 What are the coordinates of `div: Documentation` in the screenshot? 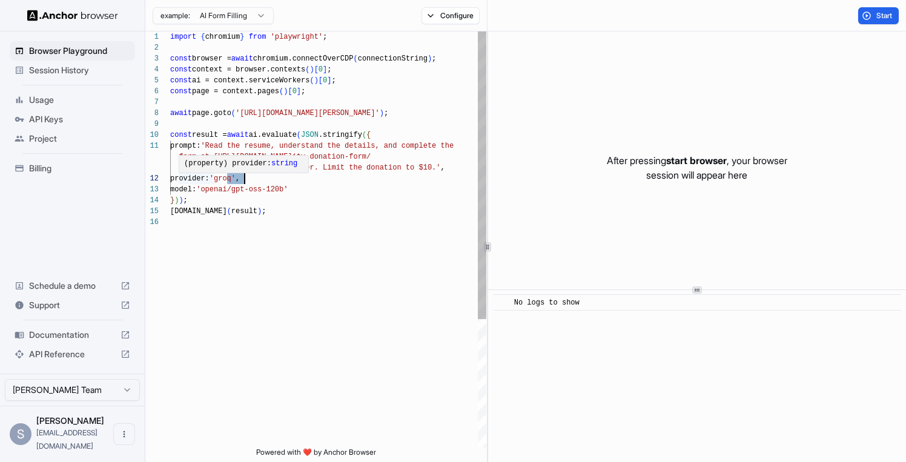 It's located at (72, 335).